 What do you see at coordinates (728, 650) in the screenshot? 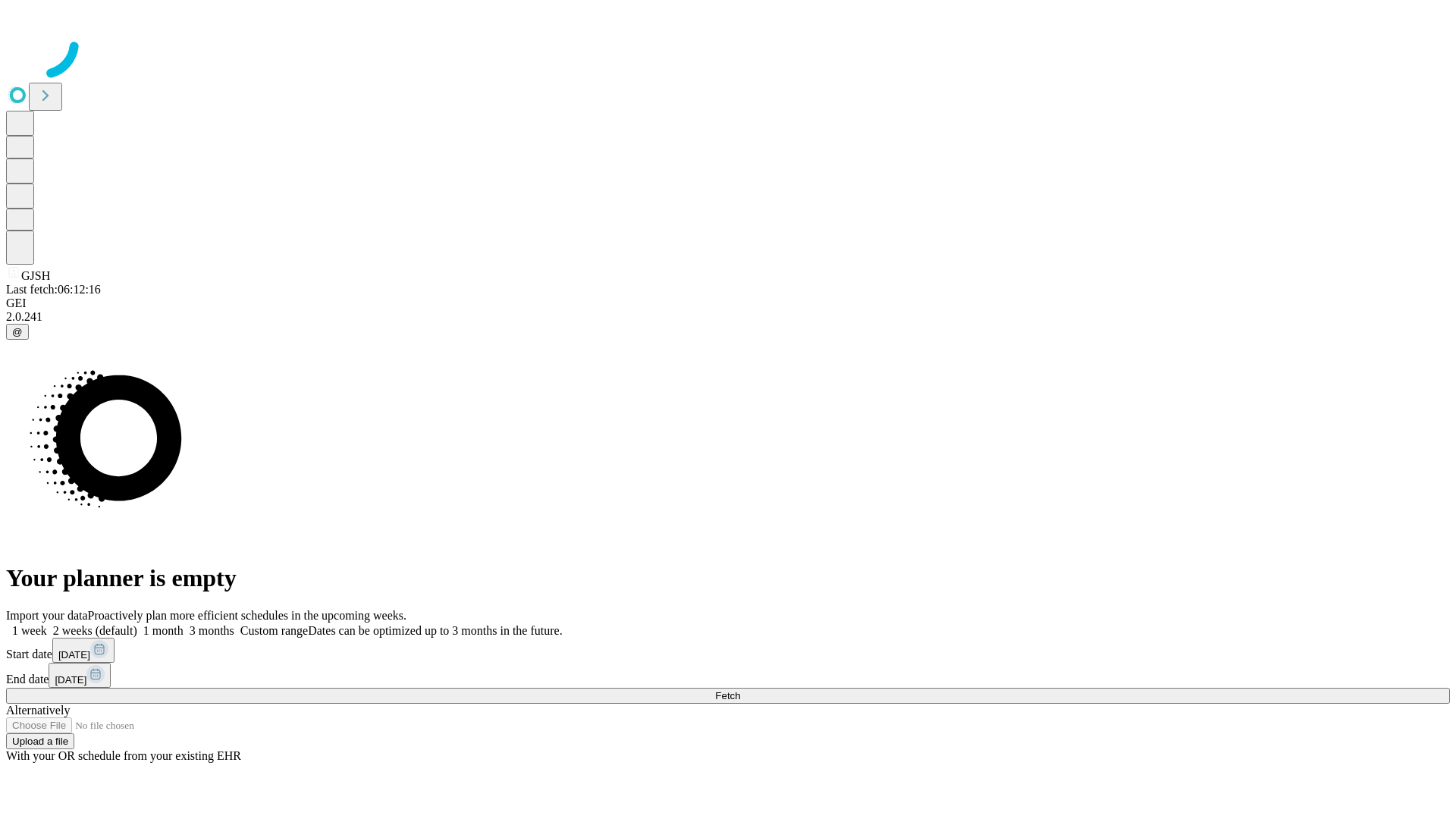
I see `div: Start date` at bounding box center [728, 650].